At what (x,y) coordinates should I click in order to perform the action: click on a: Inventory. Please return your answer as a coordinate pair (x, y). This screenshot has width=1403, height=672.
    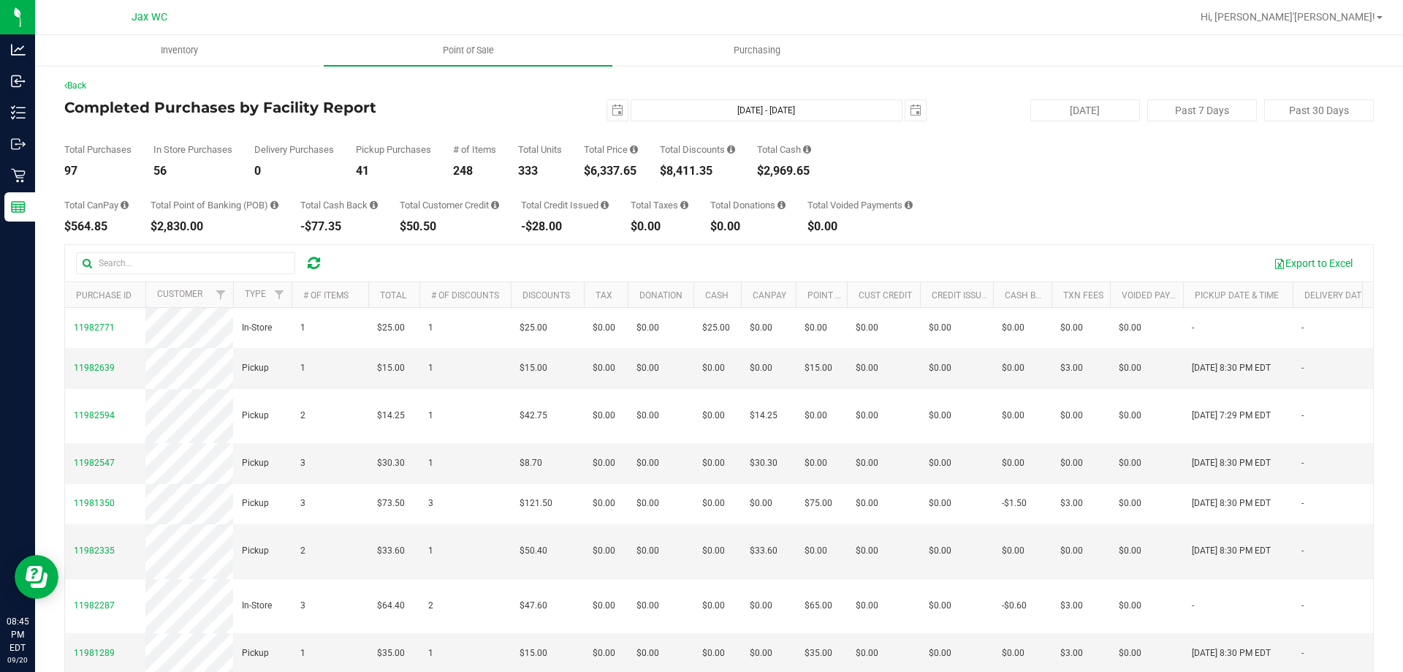
    Looking at the image, I should click on (179, 50).